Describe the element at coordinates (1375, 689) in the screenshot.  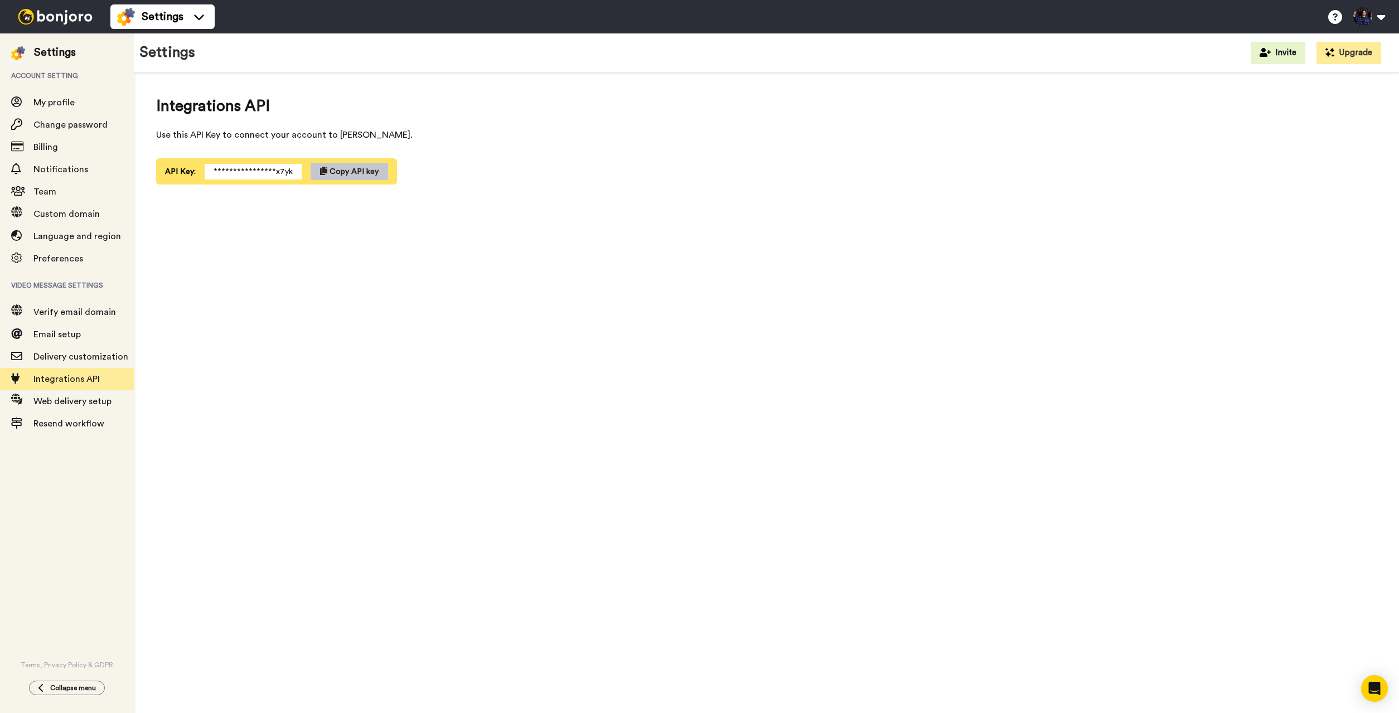
I see `div: Open Intercom Messenger` at that location.